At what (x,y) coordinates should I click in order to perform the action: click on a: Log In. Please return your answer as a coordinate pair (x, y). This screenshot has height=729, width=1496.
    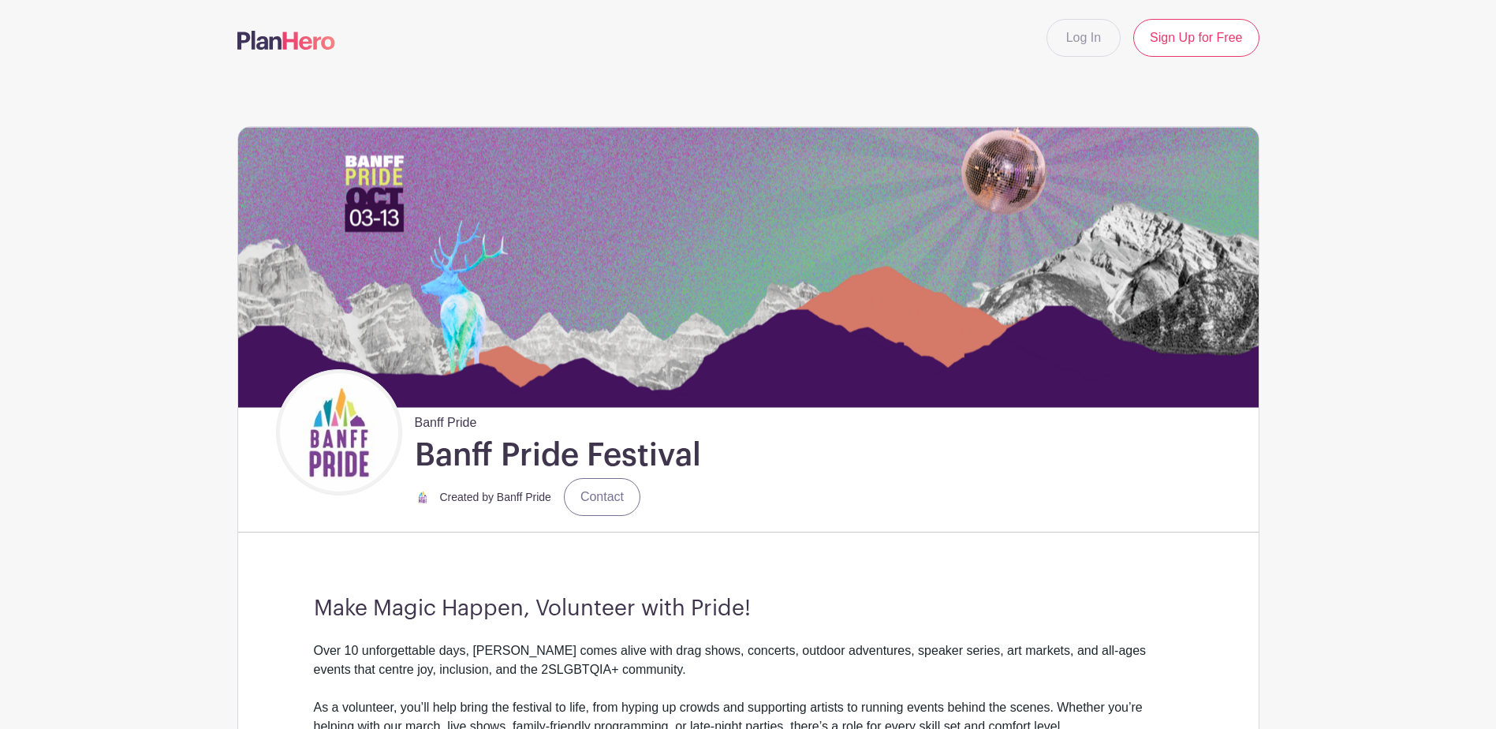
    Looking at the image, I should click on (1084, 38).